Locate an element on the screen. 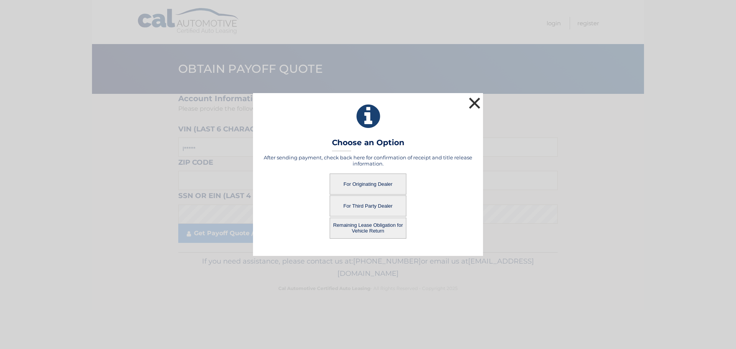 Image resolution: width=736 pixels, height=349 pixels. button: For Third Party Dealer is located at coordinates (368, 206).